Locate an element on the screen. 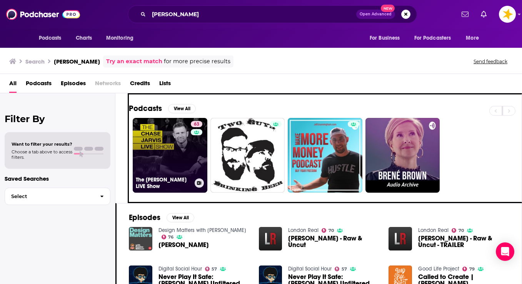 The image size is (522, 284). h2: Podcasts is located at coordinates (145, 108).